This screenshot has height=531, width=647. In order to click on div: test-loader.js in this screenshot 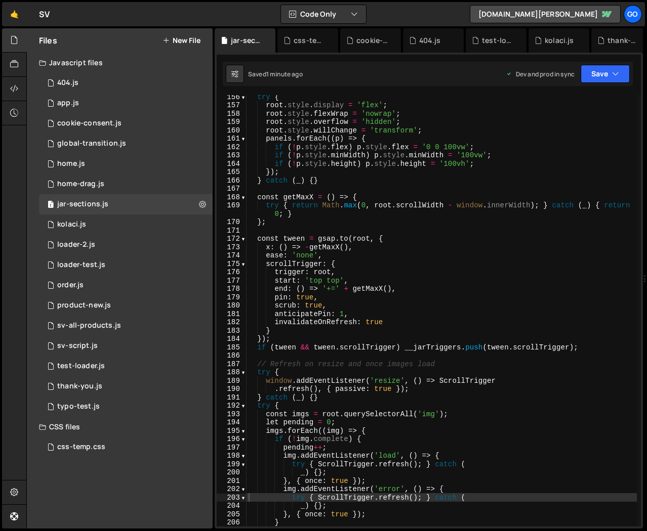, I will do `click(498, 40)`.